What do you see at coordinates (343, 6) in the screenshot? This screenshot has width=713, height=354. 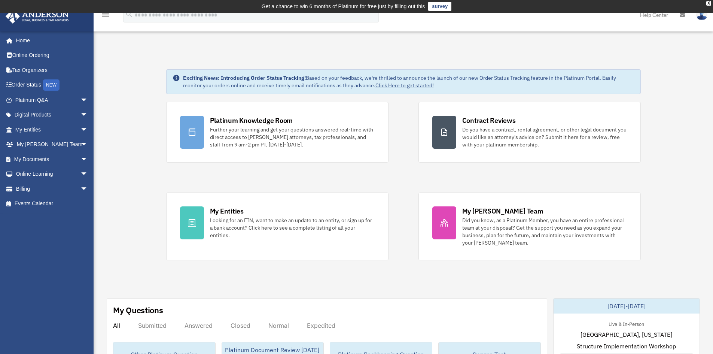 I see `div: Get a chance to win 6 months of Platinum for free just by filling out this` at bounding box center [343, 6].